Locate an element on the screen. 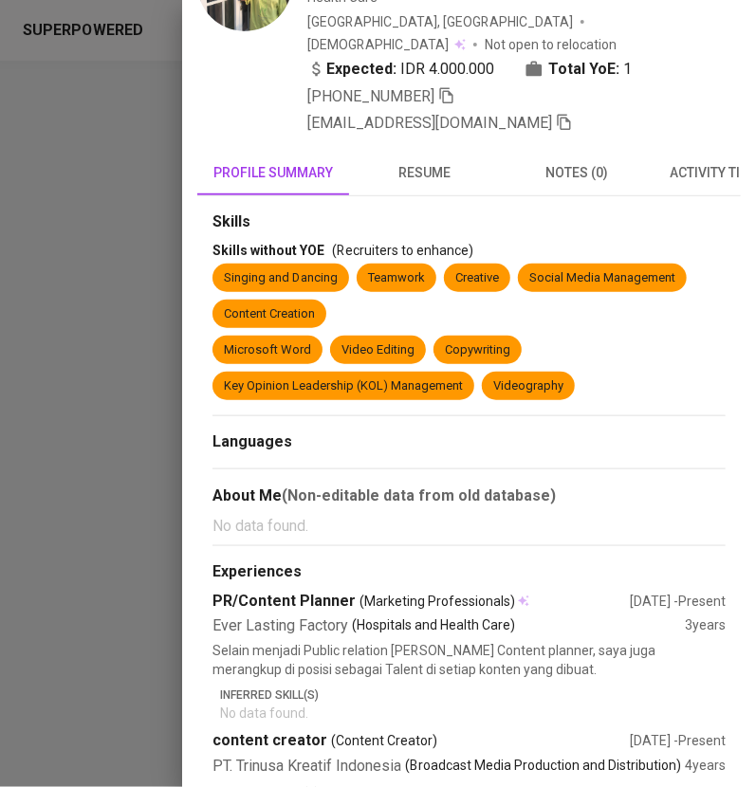 The height and width of the screenshot is (787, 756). p: (Hospitals and Health Care) is located at coordinates (433, 627).